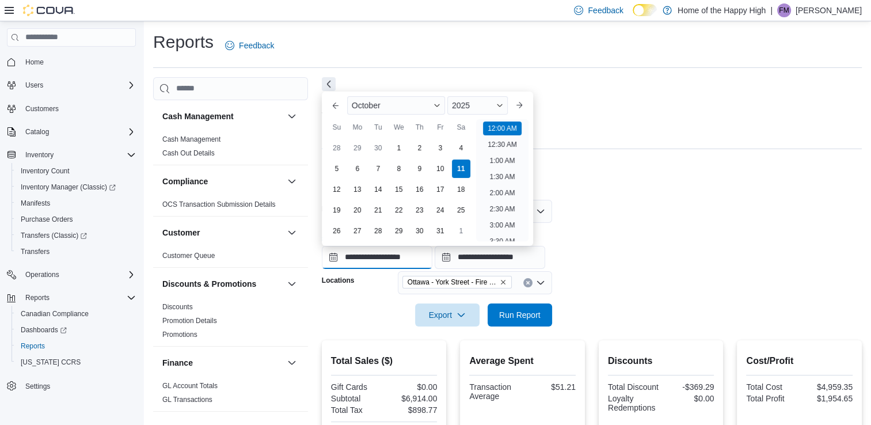 The image size is (871, 425). Describe the element at coordinates (827, 387) in the screenshot. I see `div: $4,959.35` at that location.